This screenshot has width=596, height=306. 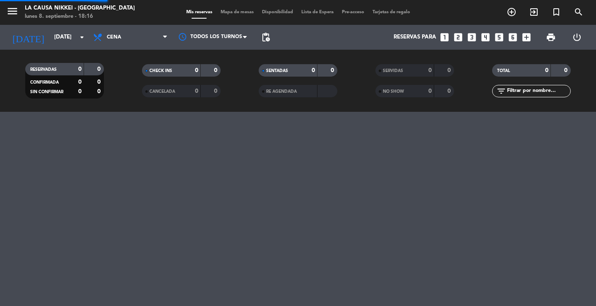 What do you see at coordinates (577, 37) in the screenshot?
I see `i: power_settings_new` at bounding box center [577, 37].